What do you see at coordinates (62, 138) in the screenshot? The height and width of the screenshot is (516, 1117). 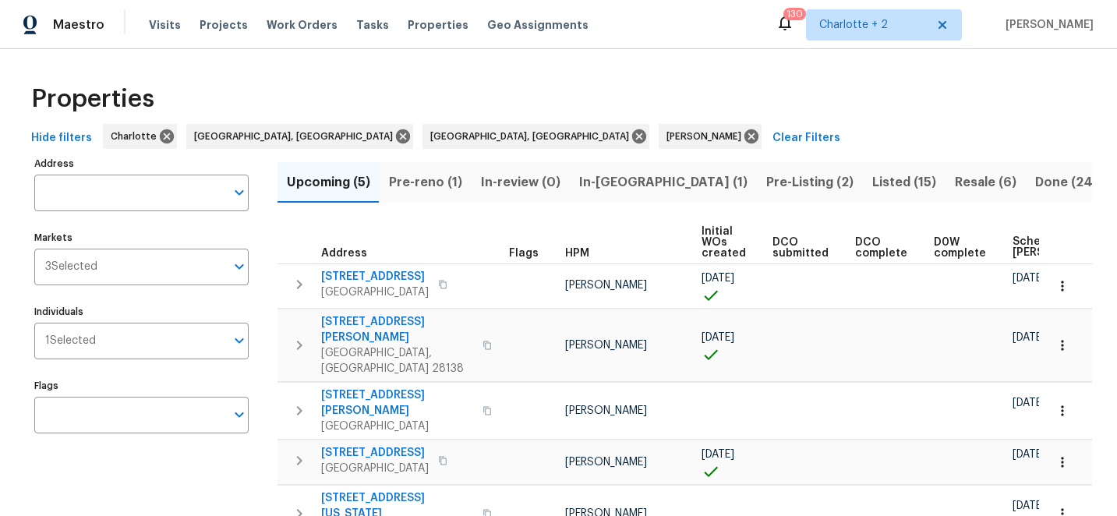 I see `span: Hide filters` at bounding box center [62, 138].